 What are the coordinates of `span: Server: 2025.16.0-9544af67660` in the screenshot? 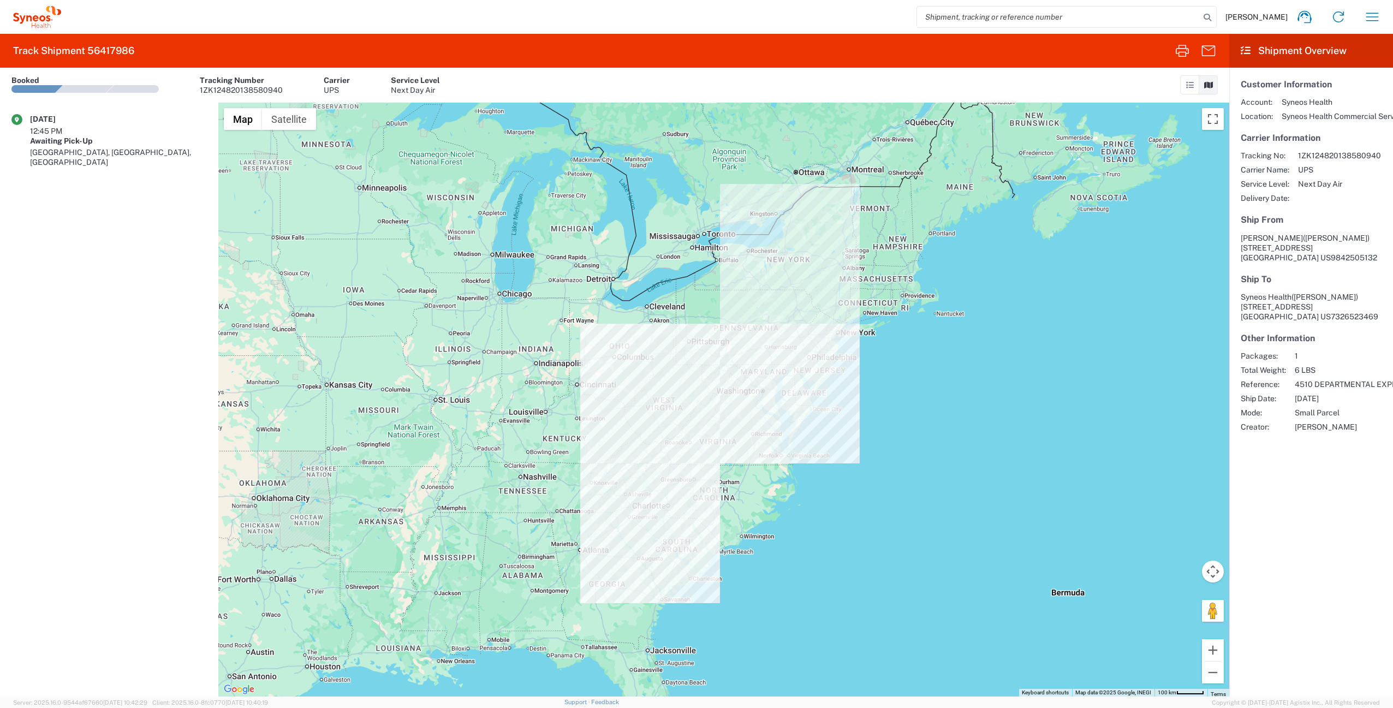 It's located at (80, 703).